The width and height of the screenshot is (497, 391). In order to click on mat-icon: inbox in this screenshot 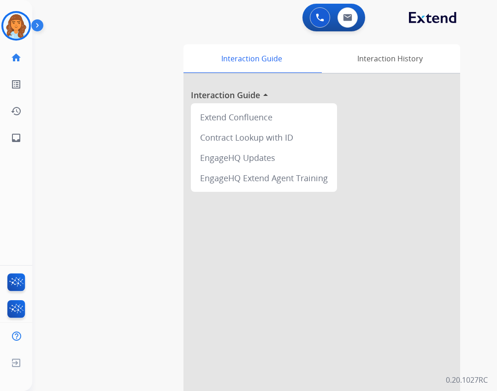, I will do `click(16, 138)`.